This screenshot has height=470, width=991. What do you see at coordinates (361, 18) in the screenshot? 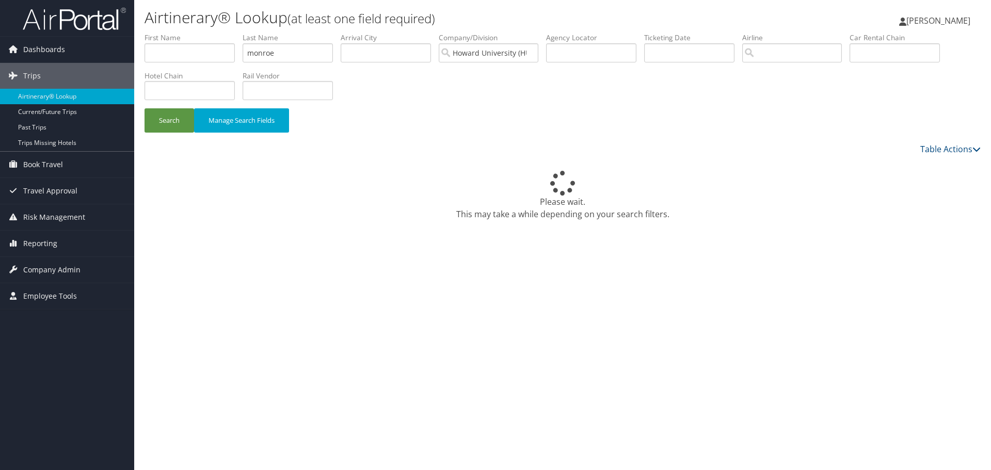
I see `small: (at least one field required)` at bounding box center [361, 18].